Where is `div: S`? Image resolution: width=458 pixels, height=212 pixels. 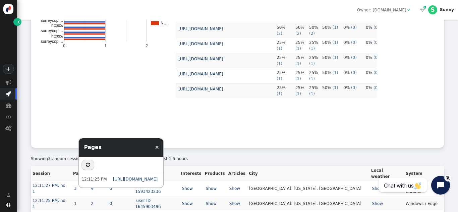
div: S is located at coordinates (432, 10).